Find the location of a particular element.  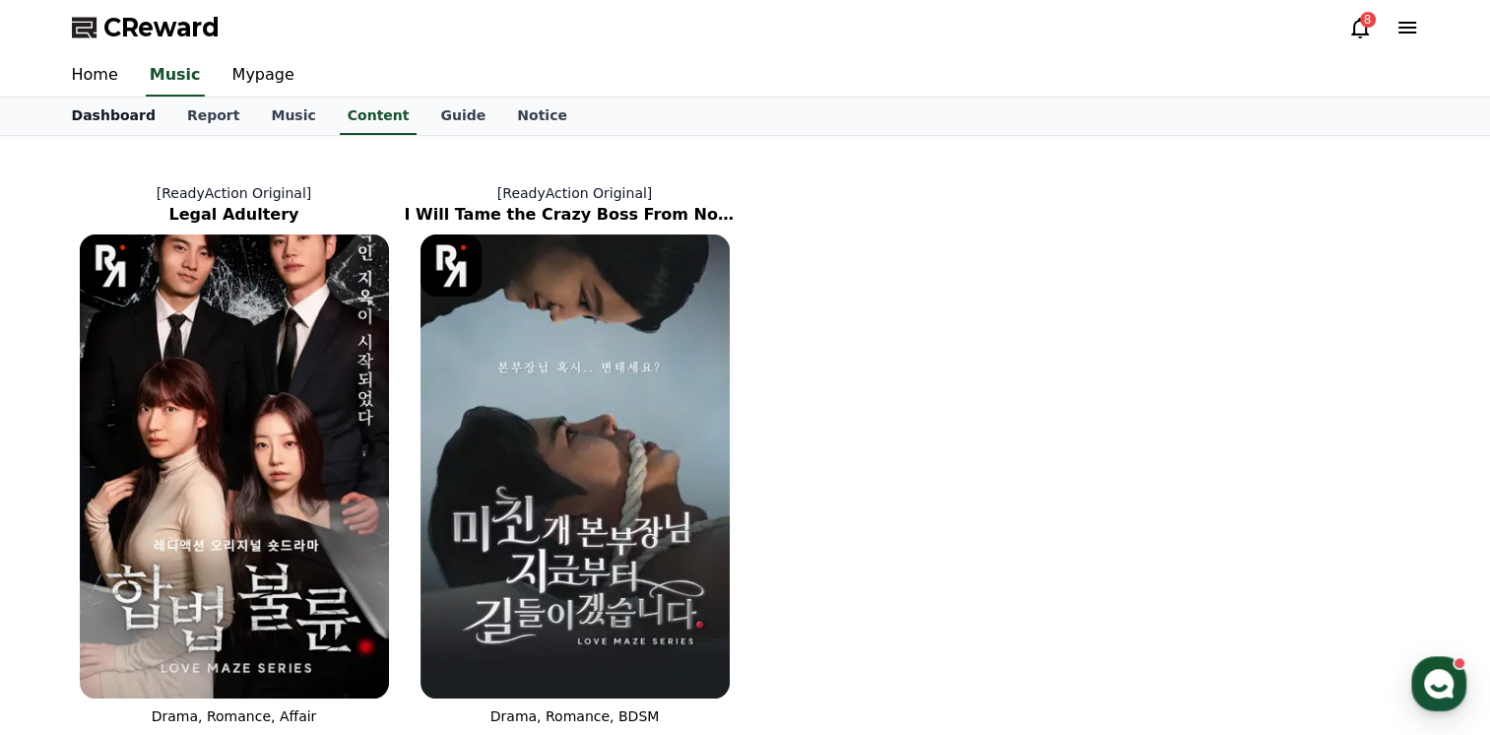

a: Dashboard is located at coordinates (113, 116).